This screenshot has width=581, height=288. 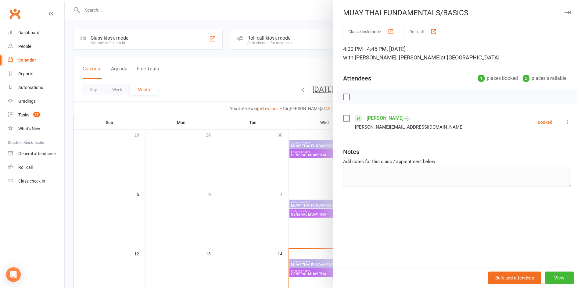 I want to click on button: Roll call, so click(x=423, y=31).